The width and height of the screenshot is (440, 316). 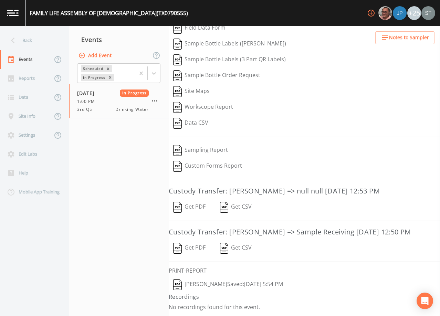 What do you see at coordinates (191, 123) in the screenshot?
I see `button: Data CSV` at bounding box center [191, 123].